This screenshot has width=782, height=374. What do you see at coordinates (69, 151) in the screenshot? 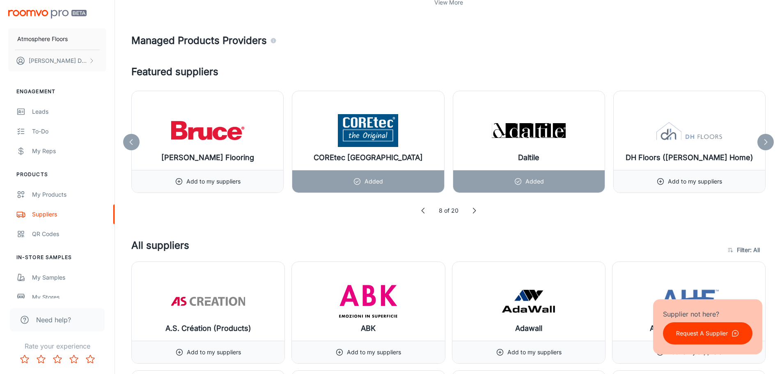
I see `div: My Reps` at bounding box center [69, 151].